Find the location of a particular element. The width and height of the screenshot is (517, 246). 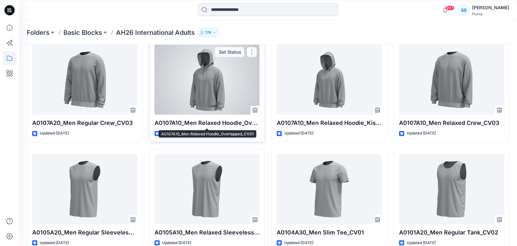

a: A0107A20_Men Regular Crew_CV03 is located at coordinates (85, 79).